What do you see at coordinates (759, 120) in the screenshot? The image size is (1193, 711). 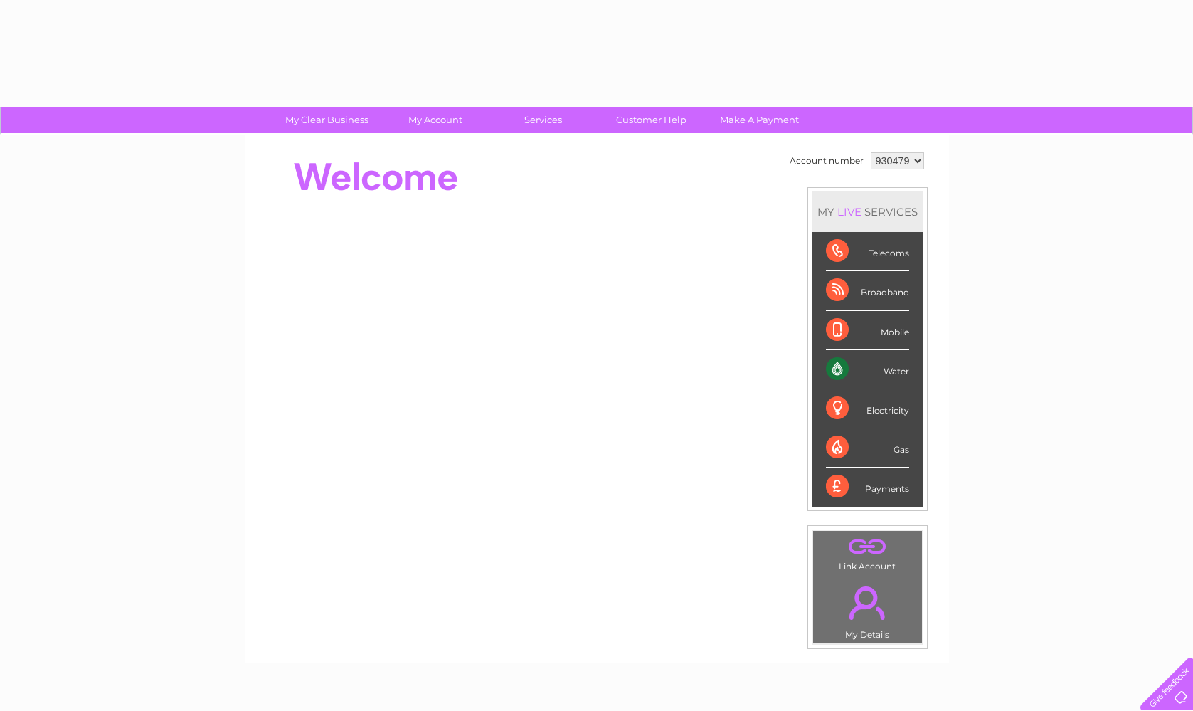 I see `a: Make A Payment` at bounding box center [759, 120].